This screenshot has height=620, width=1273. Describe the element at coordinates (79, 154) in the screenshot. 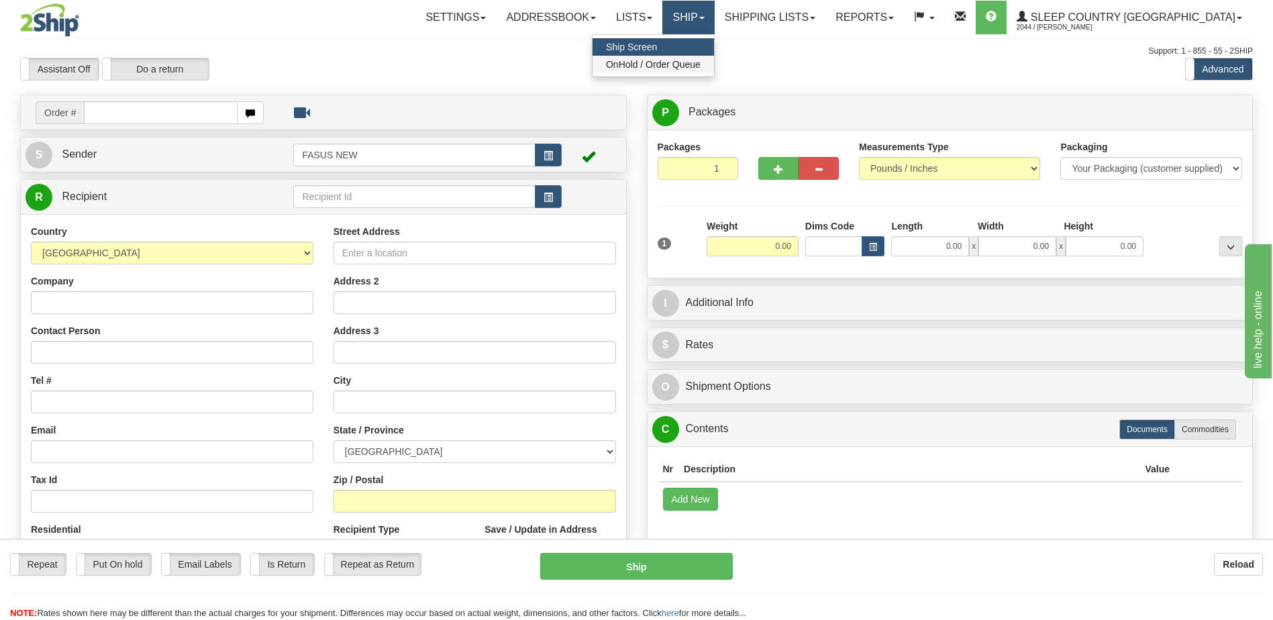

I see `span: Sender` at that location.